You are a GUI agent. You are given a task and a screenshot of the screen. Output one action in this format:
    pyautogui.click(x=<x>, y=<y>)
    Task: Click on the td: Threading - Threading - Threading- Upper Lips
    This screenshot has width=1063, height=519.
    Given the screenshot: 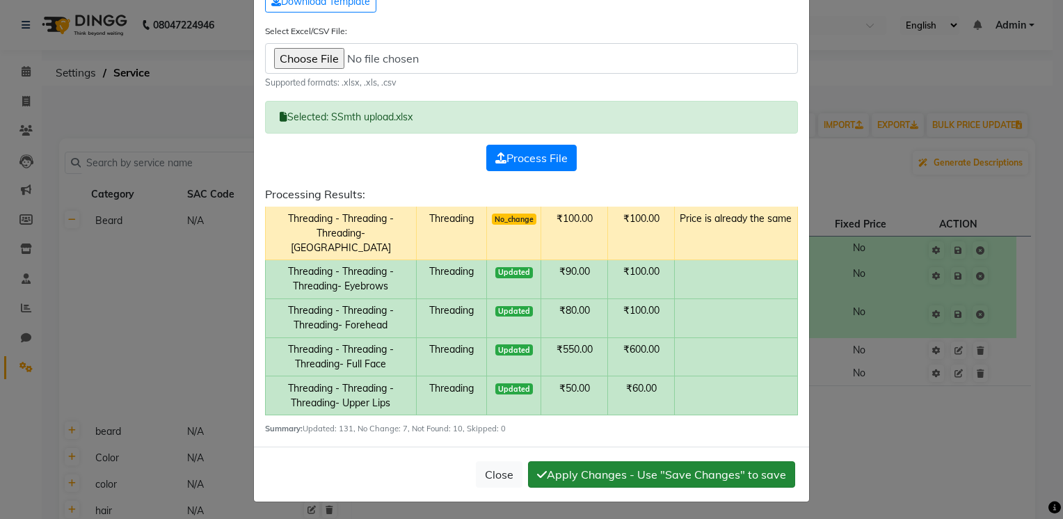 What is the action you would take?
    pyautogui.click(x=341, y=396)
    